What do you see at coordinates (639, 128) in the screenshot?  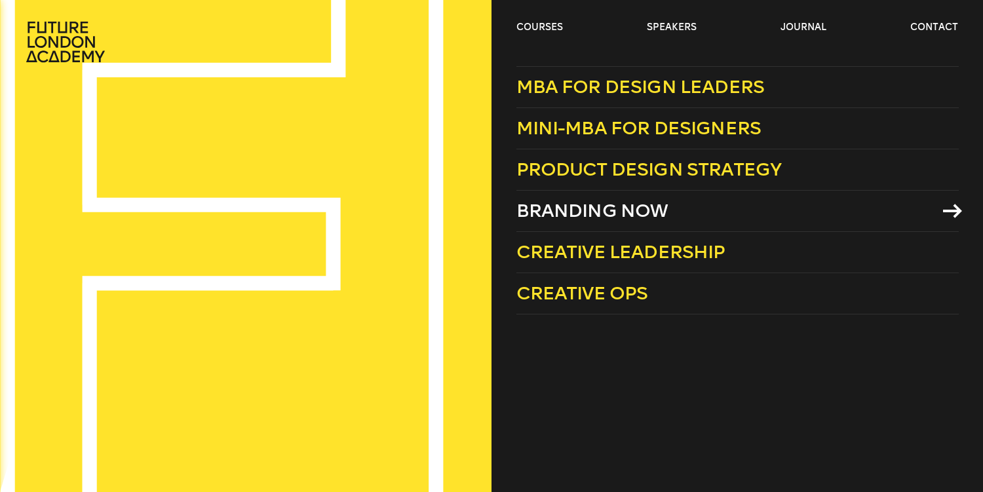 I see `span: Mini-MBA for Designers` at bounding box center [639, 128].